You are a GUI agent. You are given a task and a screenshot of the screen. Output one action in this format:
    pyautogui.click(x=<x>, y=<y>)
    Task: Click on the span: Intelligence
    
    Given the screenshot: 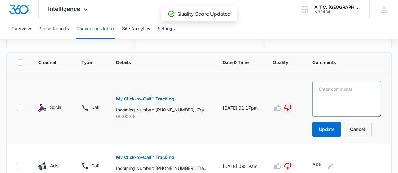 What is the action you would take?
    pyautogui.click(x=64, y=9)
    